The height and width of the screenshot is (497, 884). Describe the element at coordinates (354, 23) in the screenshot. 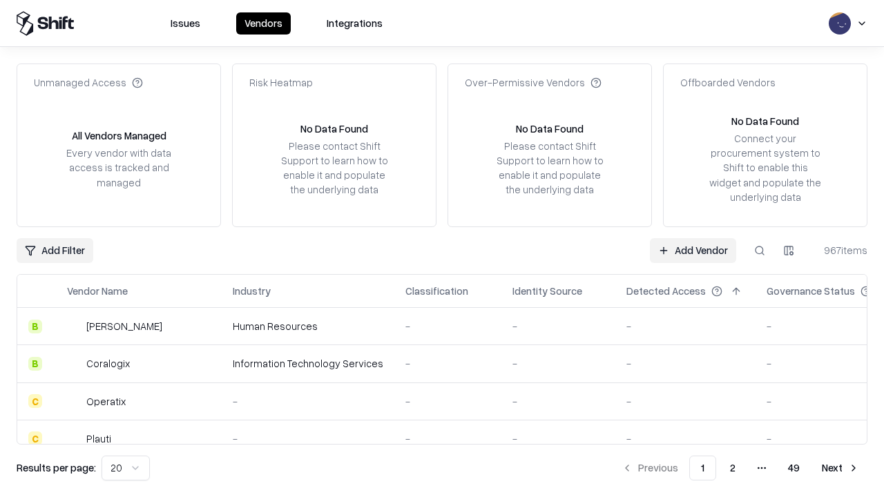

I see `button: Integrations` at that location.